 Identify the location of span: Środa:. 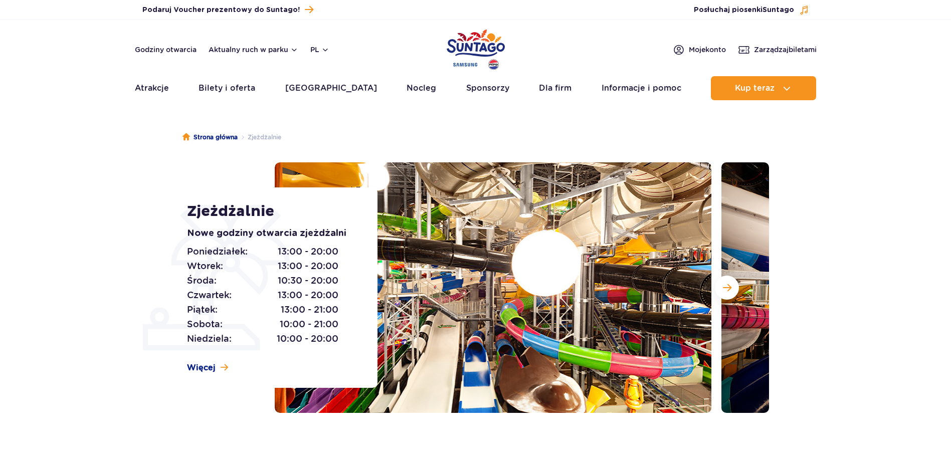
(202, 281).